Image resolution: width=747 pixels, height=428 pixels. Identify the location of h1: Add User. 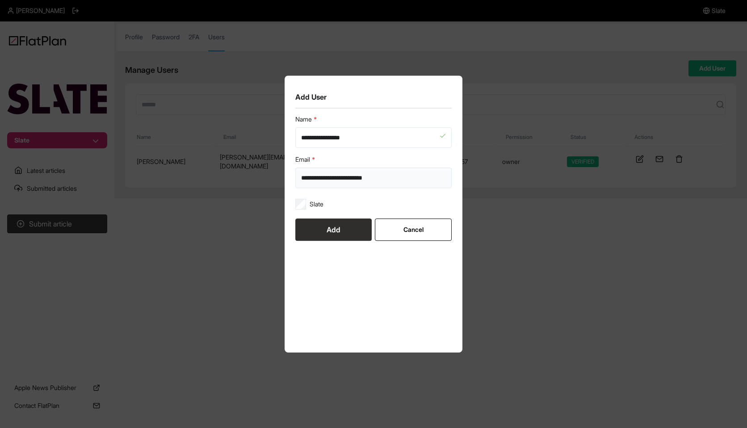
(373, 97).